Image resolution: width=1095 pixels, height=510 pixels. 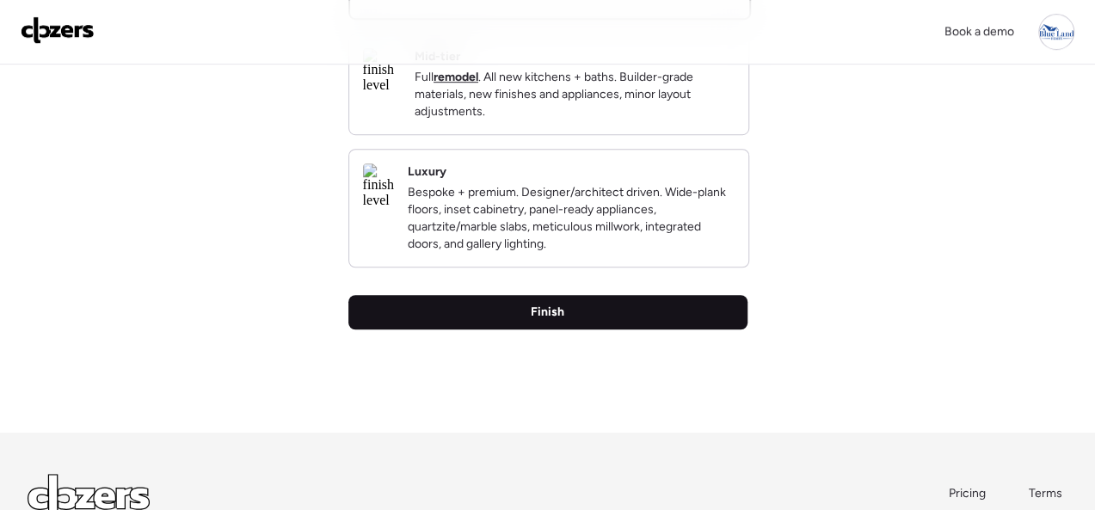 What do you see at coordinates (1048, 494) in the screenshot?
I see `a: Terms` at bounding box center [1048, 494].